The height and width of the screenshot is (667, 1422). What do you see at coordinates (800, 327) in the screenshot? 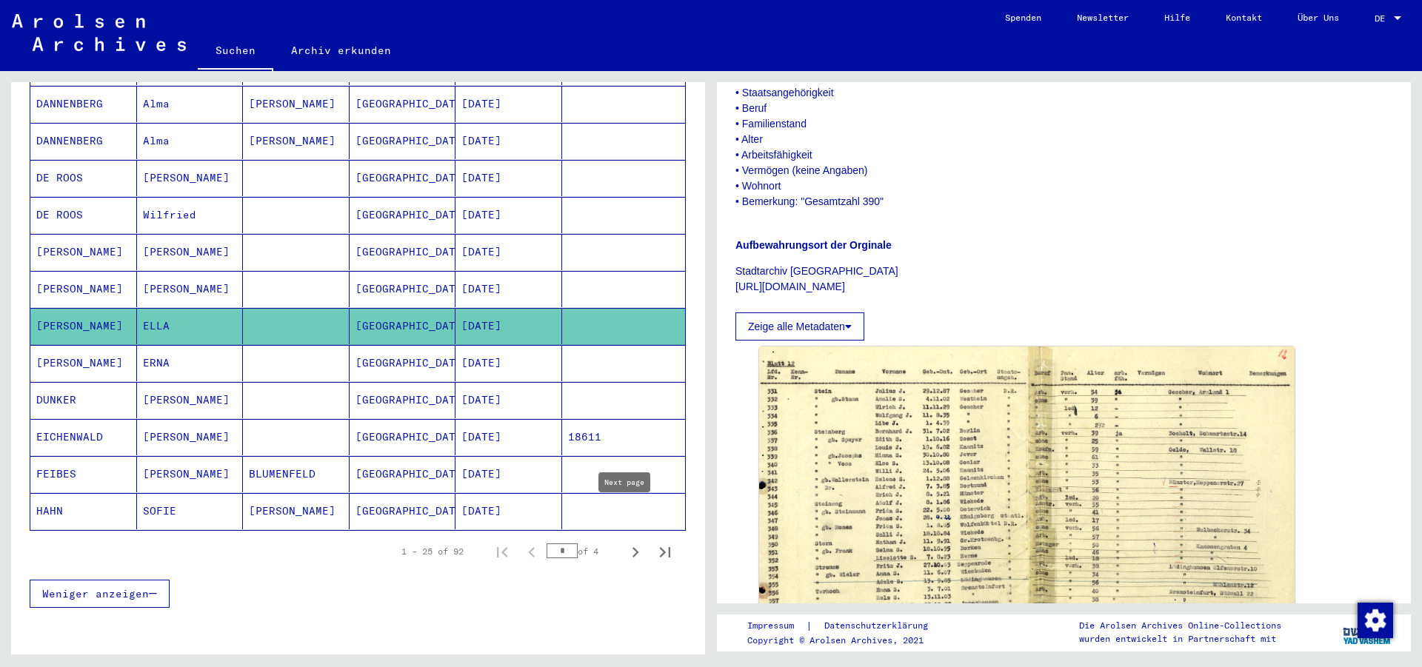
I see `button: Zeige alle Metadaten` at bounding box center [800, 327].